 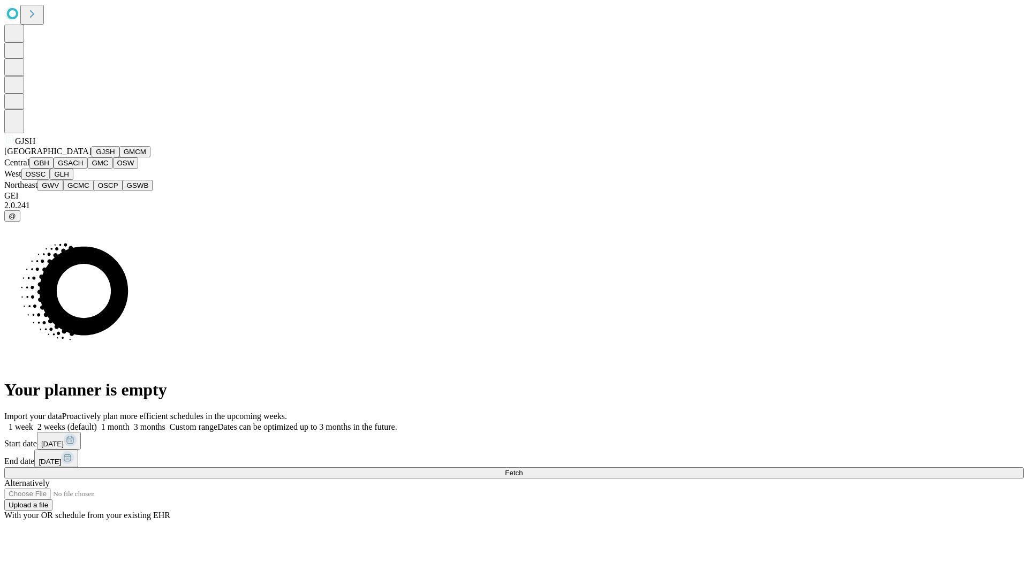 I want to click on span: Northeast, so click(x=21, y=185).